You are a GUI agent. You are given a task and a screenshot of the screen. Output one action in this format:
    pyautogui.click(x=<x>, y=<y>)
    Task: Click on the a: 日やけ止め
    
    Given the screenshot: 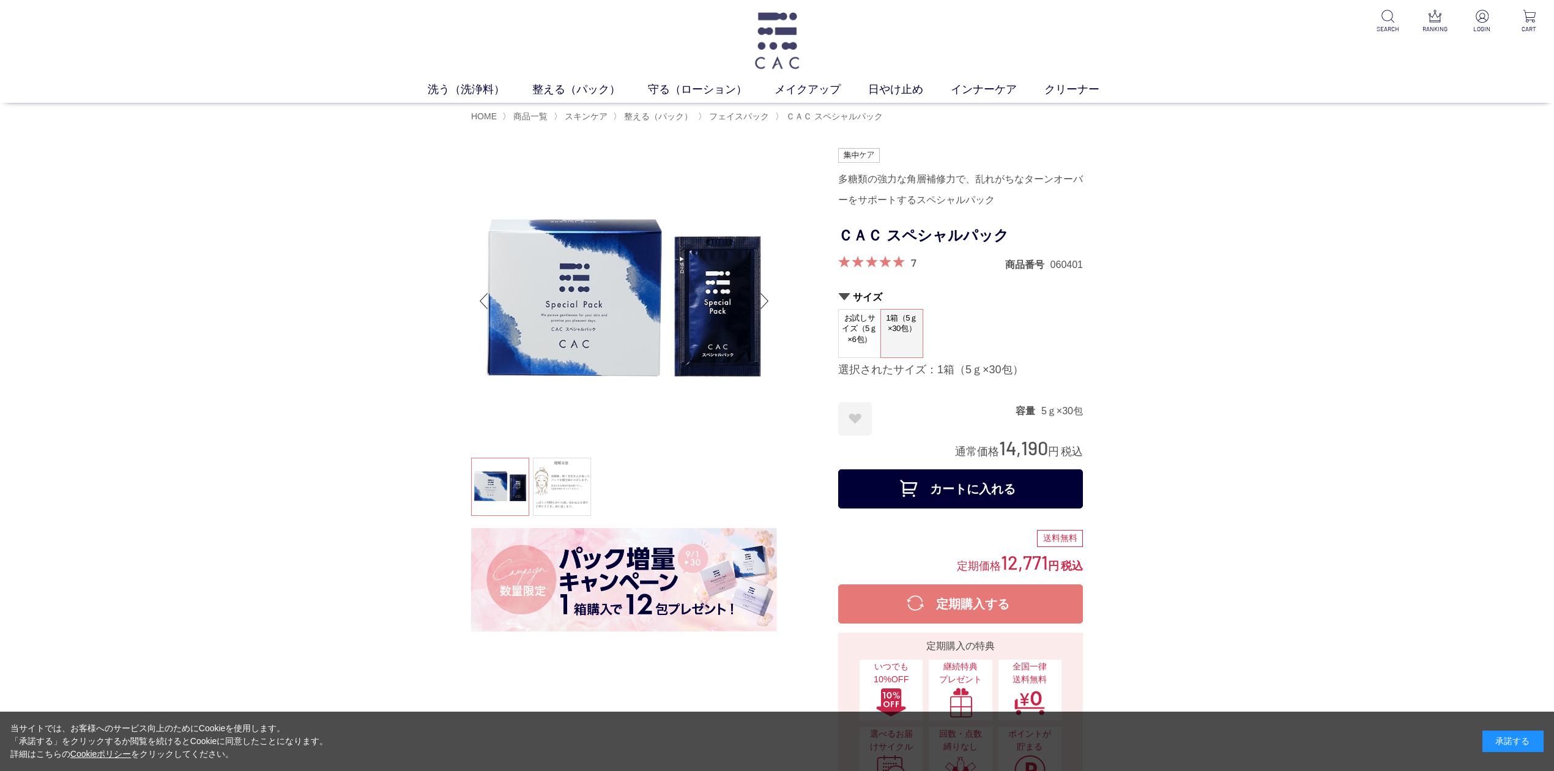 What is the action you would take?
    pyautogui.click(x=909, y=89)
    